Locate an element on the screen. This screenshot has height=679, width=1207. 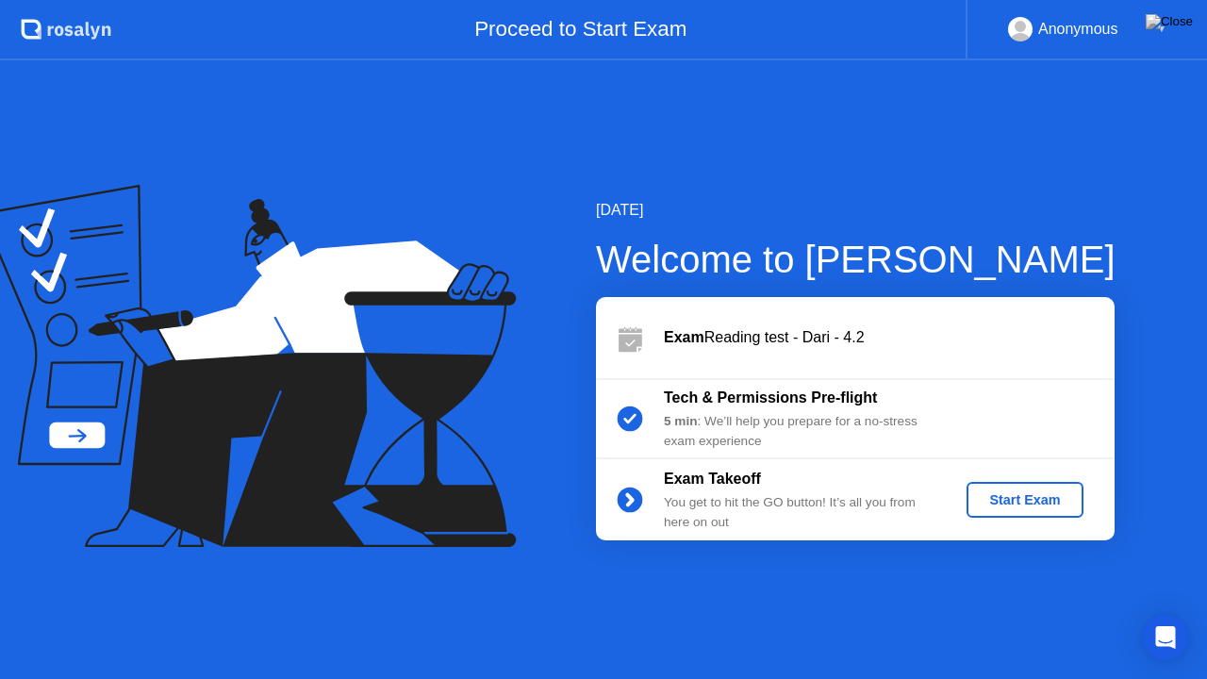
b: 5 min is located at coordinates (681, 421).